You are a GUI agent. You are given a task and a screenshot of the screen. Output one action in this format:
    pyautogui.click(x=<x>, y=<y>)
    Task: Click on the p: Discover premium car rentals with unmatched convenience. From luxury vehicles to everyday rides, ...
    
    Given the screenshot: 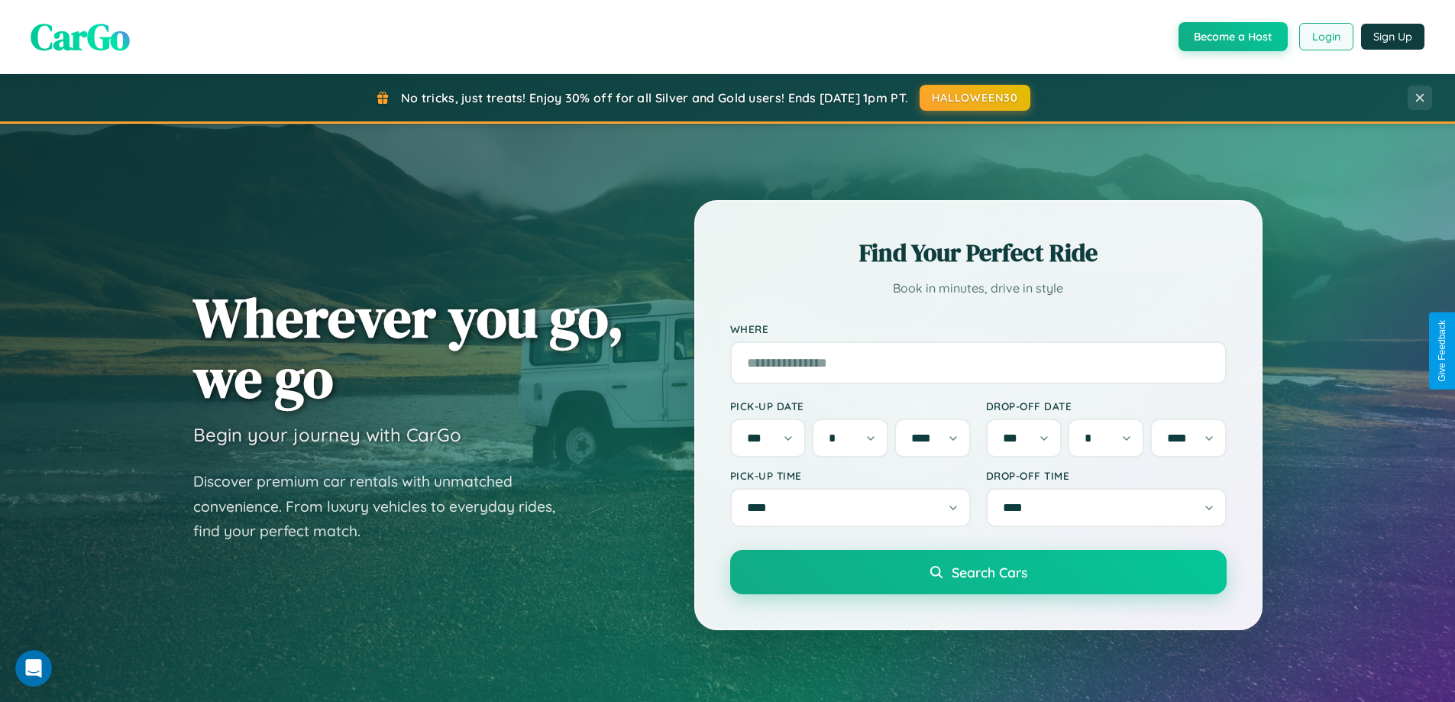 What is the action you would take?
    pyautogui.click(x=384, y=507)
    